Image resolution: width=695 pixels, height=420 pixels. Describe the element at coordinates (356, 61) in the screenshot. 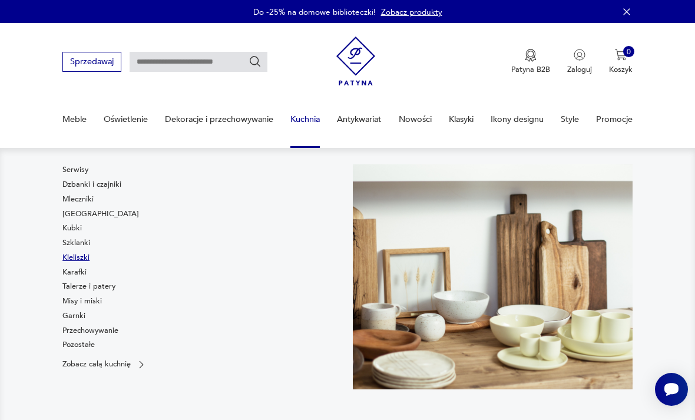

I see `img: Patyna - sklep z meblami i dekoracjami vintage` at that location.